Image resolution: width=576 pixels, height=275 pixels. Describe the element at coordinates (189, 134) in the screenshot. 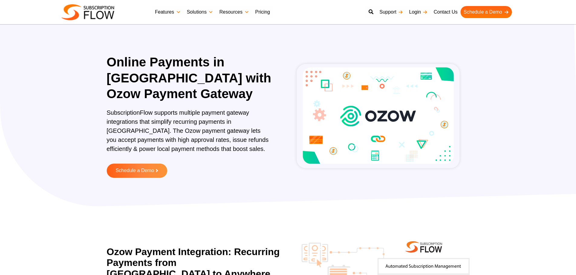

I see `p: SubscriptionFlow supports multiple payment gateway integrations that simplify recurring payments ...` at that location.